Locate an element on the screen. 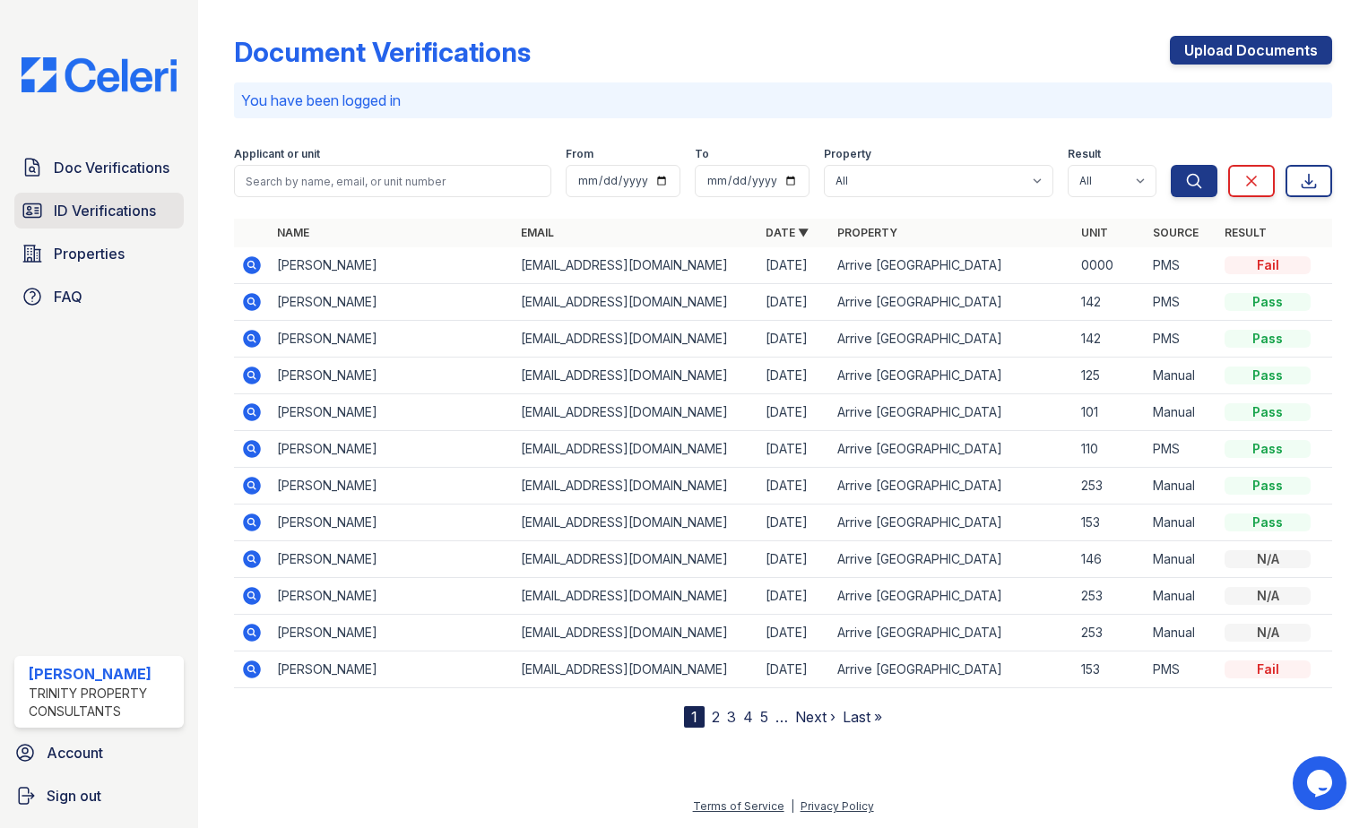  td: 125 is located at coordinates (1110, 376).